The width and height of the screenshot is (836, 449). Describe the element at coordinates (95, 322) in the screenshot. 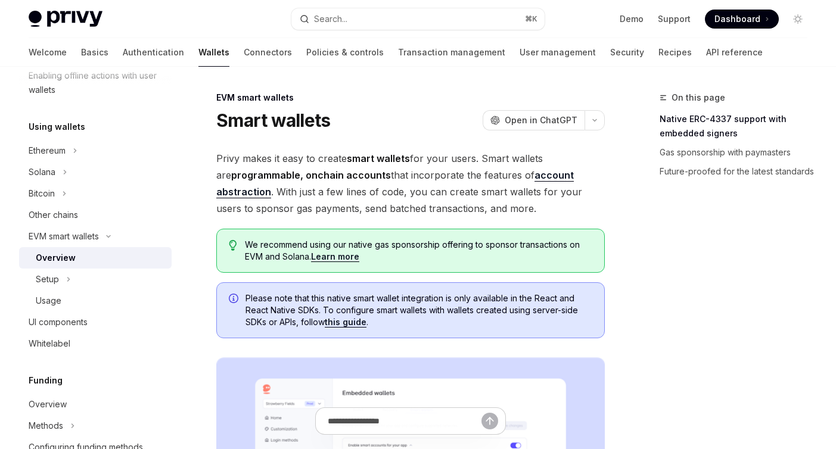

I see `a: UI components` at that location.